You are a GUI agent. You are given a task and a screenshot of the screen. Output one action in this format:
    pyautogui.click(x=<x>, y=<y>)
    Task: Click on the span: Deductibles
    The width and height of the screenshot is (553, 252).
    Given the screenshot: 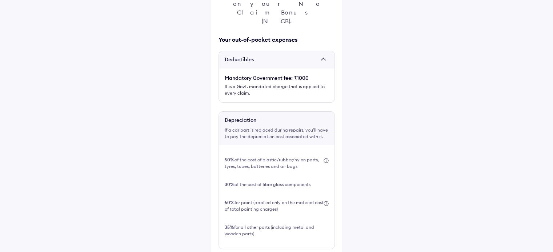 What is the action you would take?
    pyautogui.click(x=271, y=60)
    